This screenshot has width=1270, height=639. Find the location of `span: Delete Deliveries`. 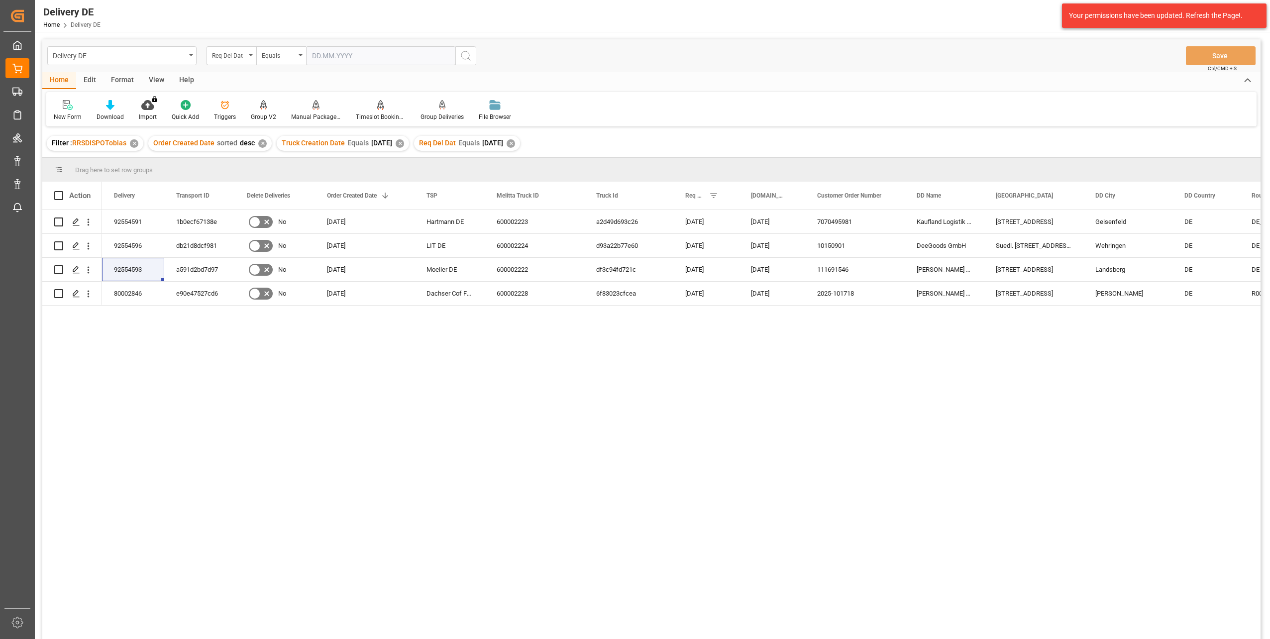

span: Delete Deliveries is located at coordinates (268, 195).